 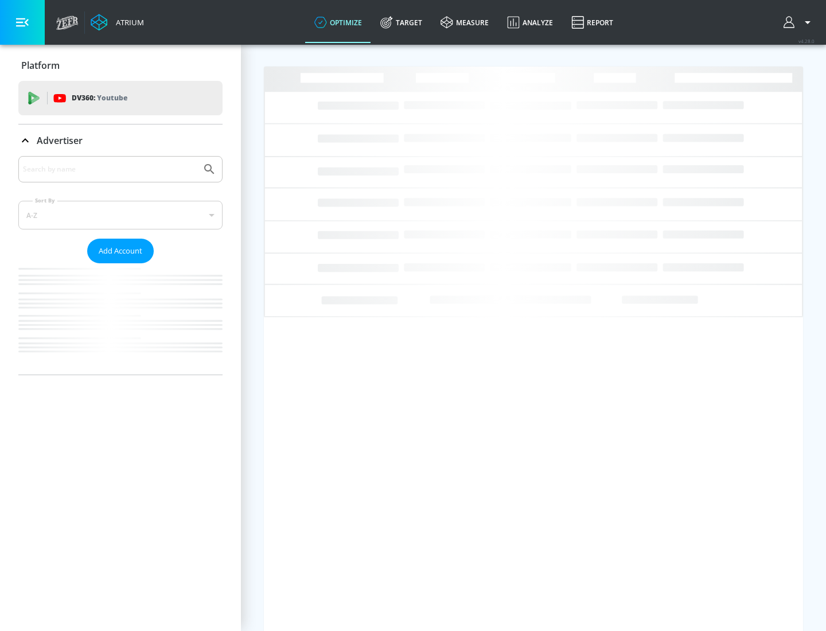 What do you see at coordinates (530, 22) in the screenshot?
I see `a: Analyze` at bounding box center [530, 22].